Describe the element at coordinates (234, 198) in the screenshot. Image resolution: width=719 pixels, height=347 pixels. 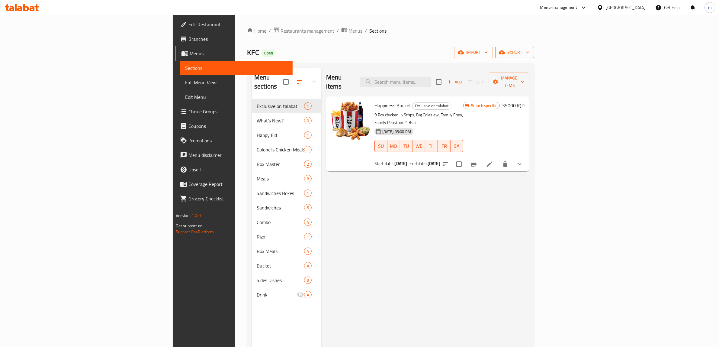
I see `a: Grocery Checklist` at that location.